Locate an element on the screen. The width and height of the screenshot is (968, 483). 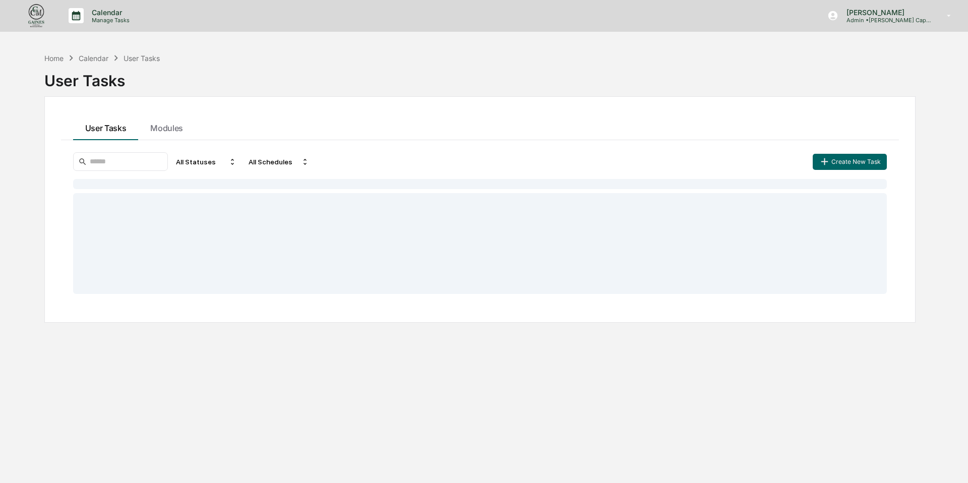
div: Calendar is located at coordinates (93, 58).